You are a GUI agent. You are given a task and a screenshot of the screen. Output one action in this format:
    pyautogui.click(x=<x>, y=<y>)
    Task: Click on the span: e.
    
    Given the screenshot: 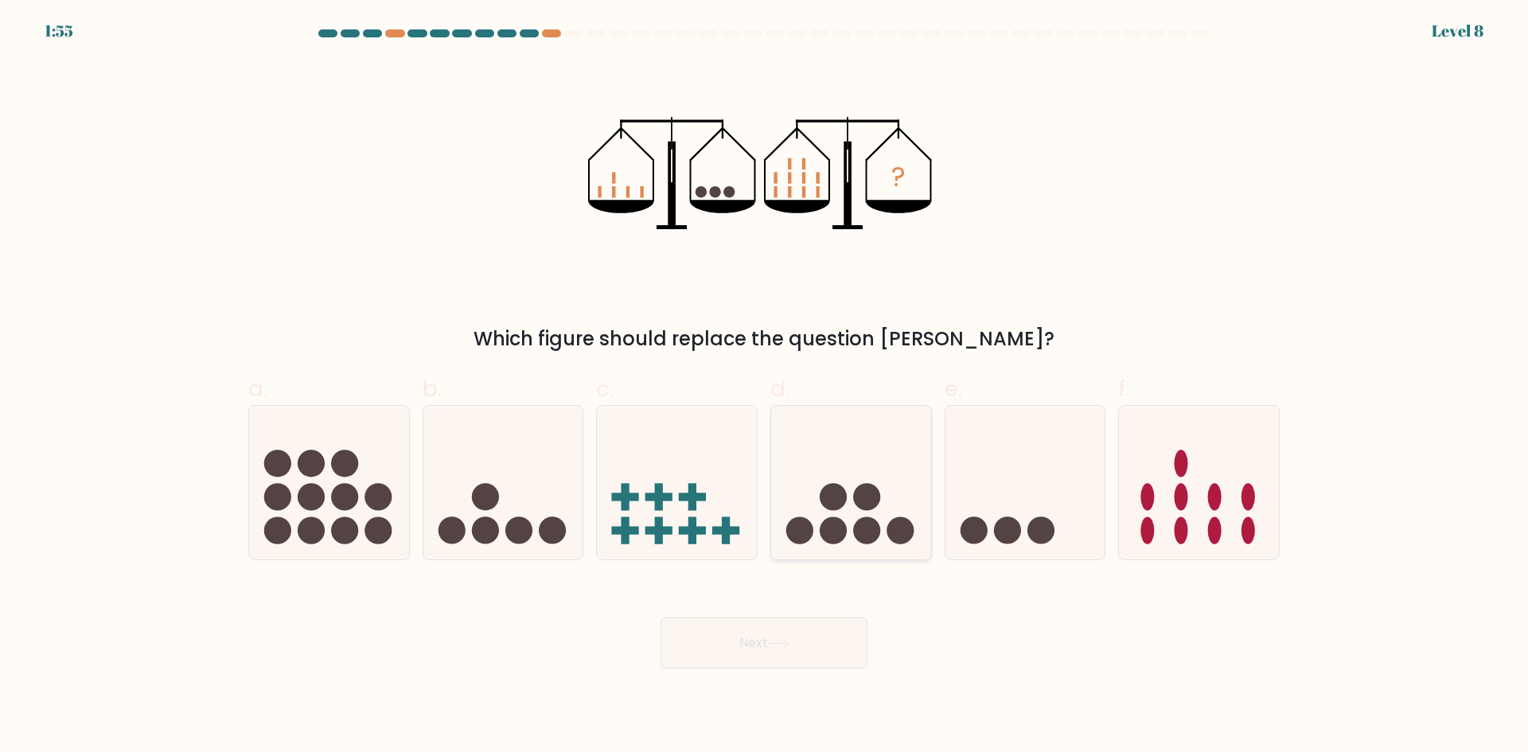 What is the action you would take?
    pyautogui.click(x=953, y=388)
    